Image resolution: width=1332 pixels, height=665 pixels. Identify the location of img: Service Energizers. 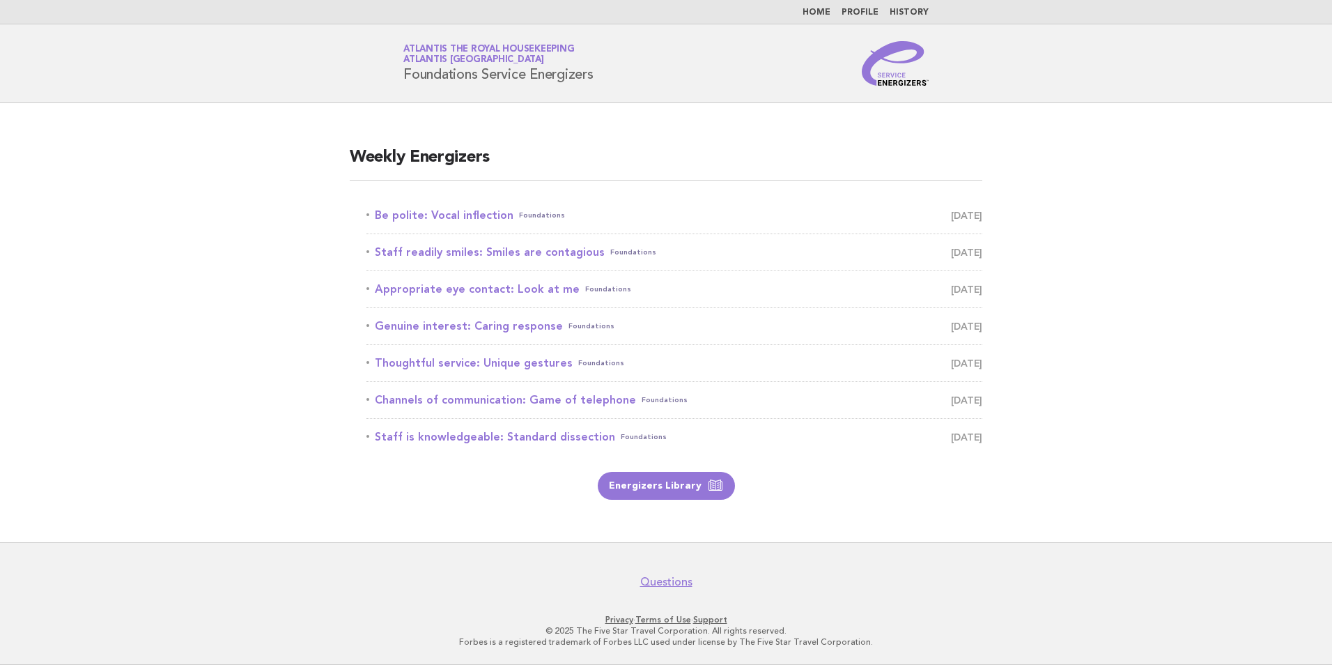
(895, 63).